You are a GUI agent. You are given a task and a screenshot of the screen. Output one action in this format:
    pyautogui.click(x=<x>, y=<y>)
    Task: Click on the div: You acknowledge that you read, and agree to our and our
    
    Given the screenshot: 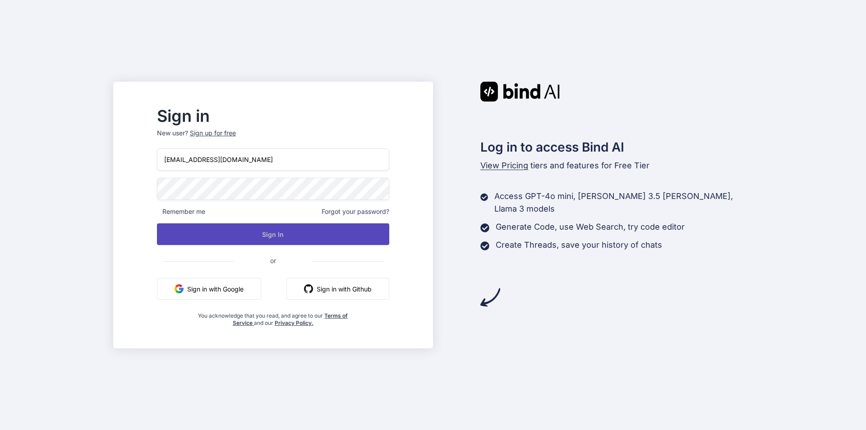 What is the action you would take?
    pyautogui.click(x=273, y=316)
    